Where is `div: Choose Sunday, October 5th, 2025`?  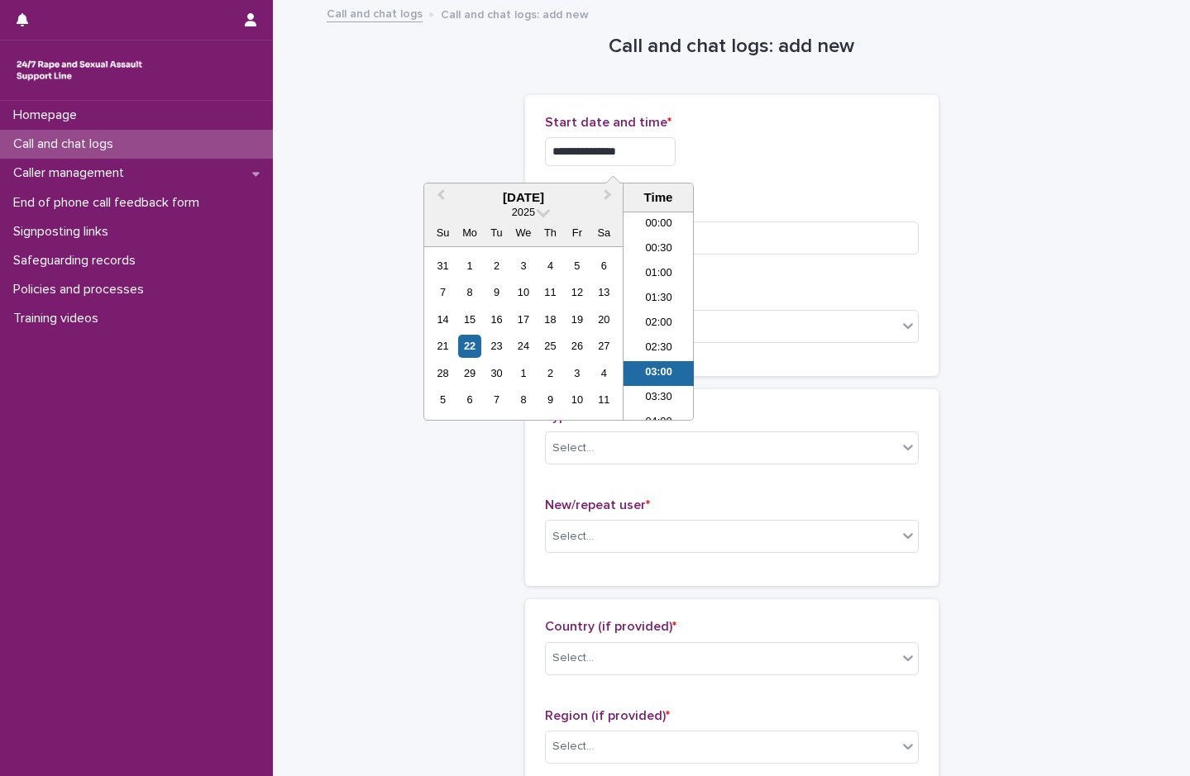
div: Choose Sunday, October 5th, 2025 is located at coordinates (442, 399).